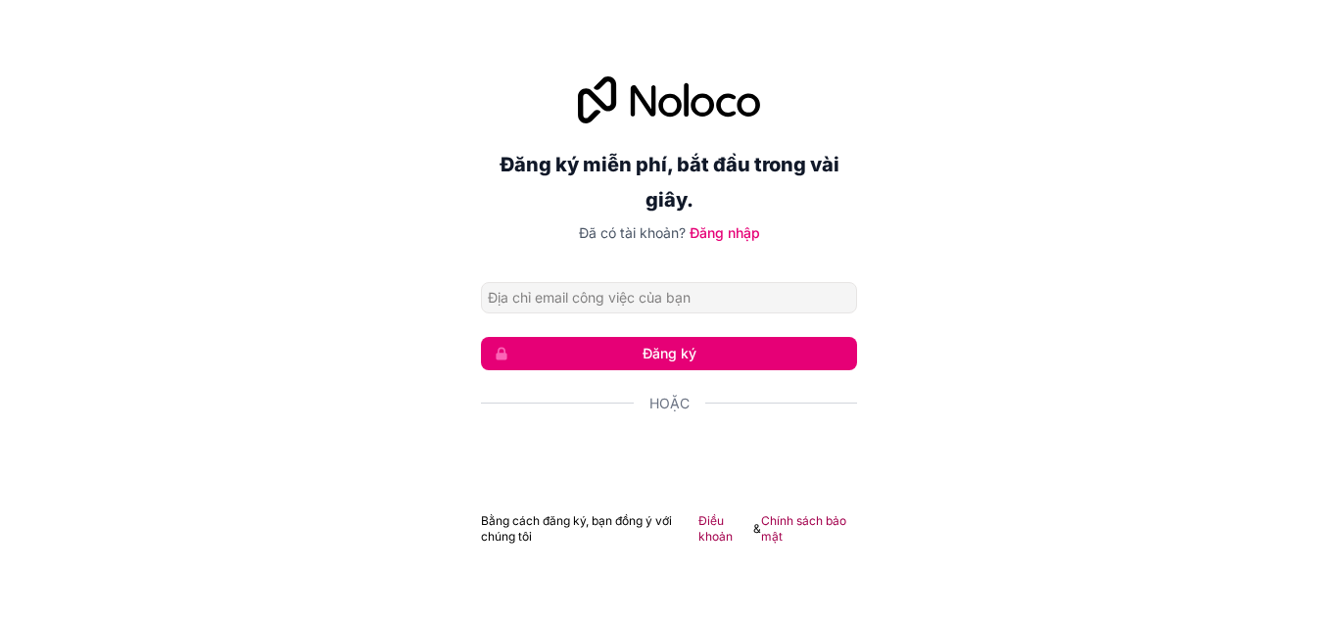 Image resolution: width=1338 pixels, height=620 pixels. Describe the element at coordinates (725, 232) in the screenshot. I see `a: Đăng nhập` at that location.